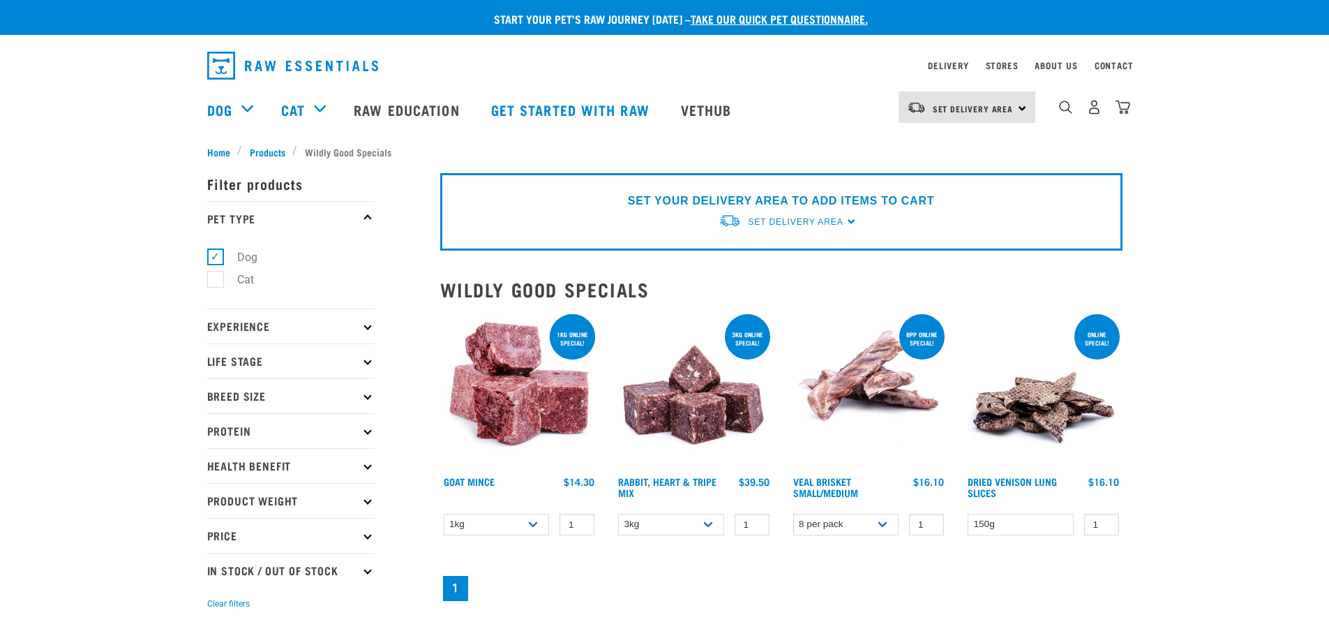 The height and width of the screenshot is (636, 1329). Describe the element at coordinates (291, 570) in the screenshot. I see `p: In Stock / Out Of Stock` at that location.